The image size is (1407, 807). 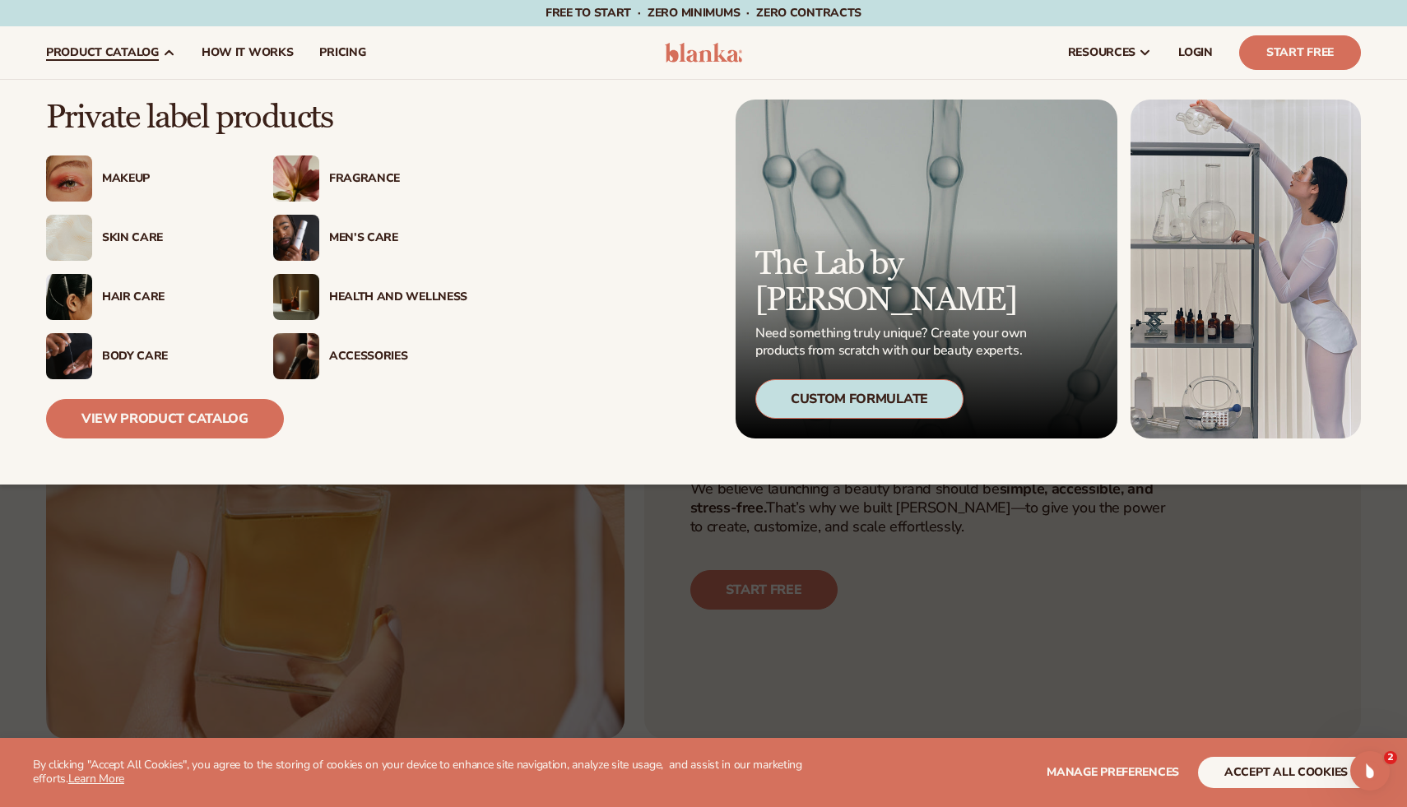 I want to click on div: Body Care, so click(x=171, y=356).